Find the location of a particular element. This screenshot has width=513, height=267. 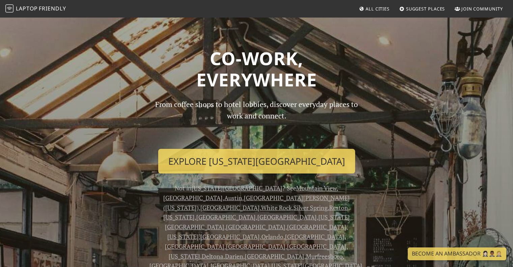

a: Silver Spring is located at coordinates (310, 207).